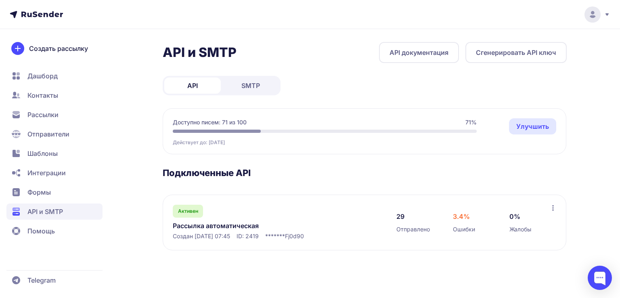 This screenshot has width=620, height=298. What do you see at coordinates (39, 192) in the screenshot?
I see `span: Формы` at bounding box center [39, 192].